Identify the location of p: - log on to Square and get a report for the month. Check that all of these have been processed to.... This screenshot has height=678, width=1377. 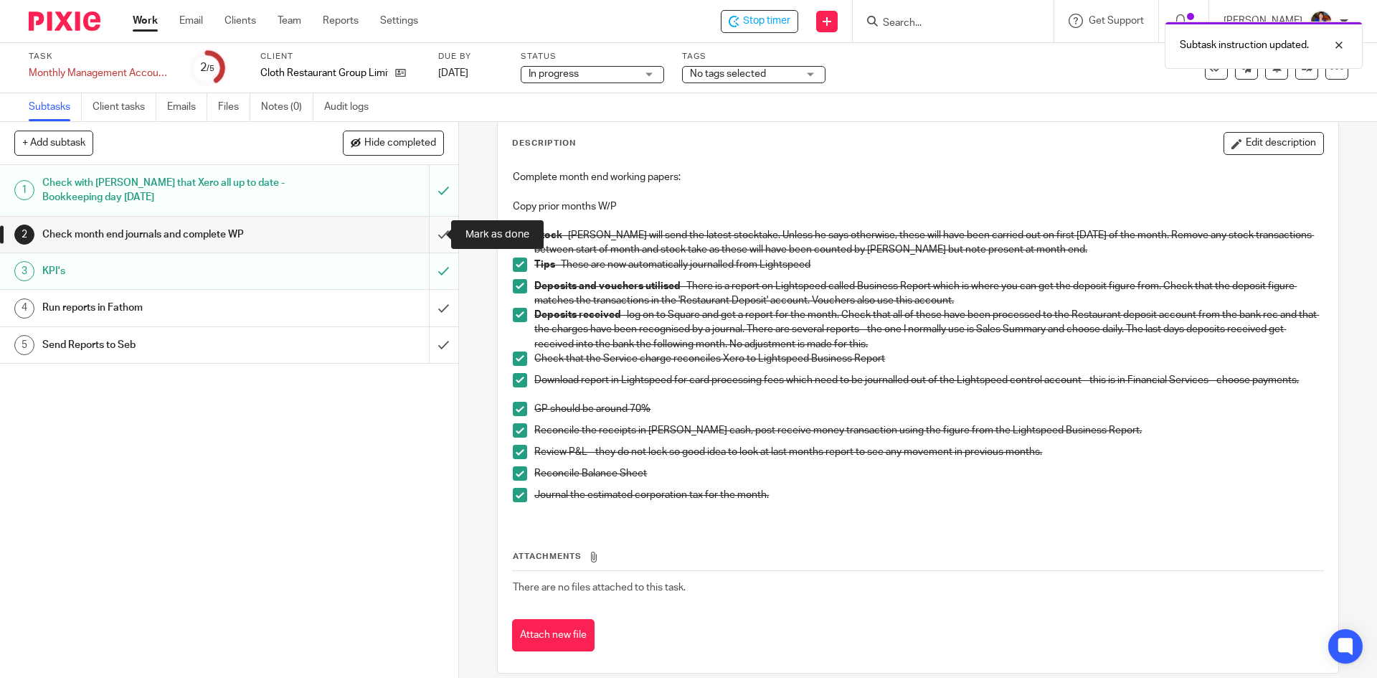
(928, 329).